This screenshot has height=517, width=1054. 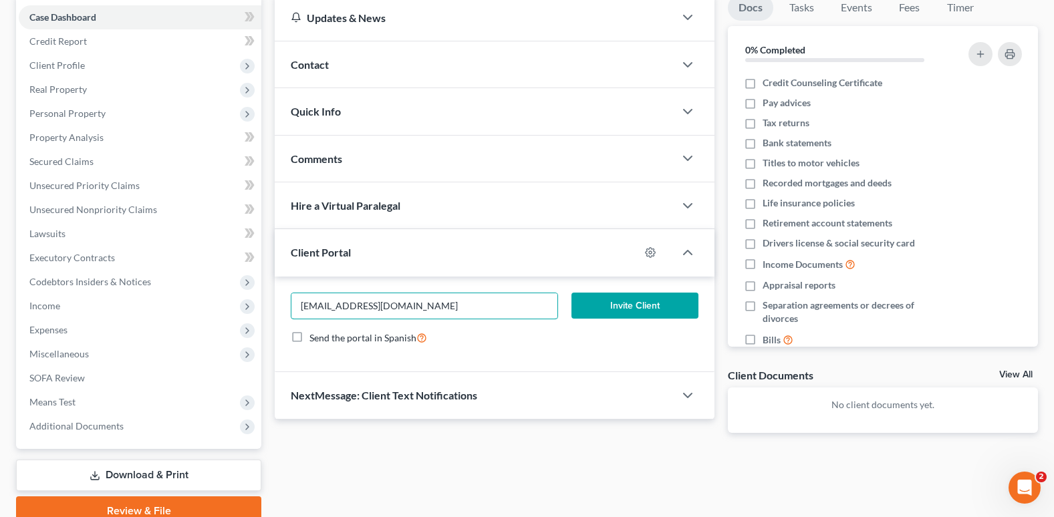 What do you see at coordinates (808, 203) in the screenshot?
I see `span: Life insurance policies` at bounding box center [808, 203].